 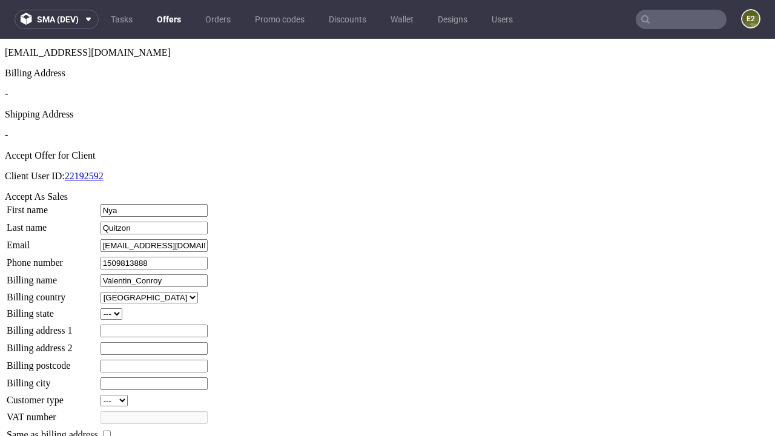 What do you see at coordinates (122, 19) in the screenshot?
I see `a: Tasks` at bounding box center [122, 19].